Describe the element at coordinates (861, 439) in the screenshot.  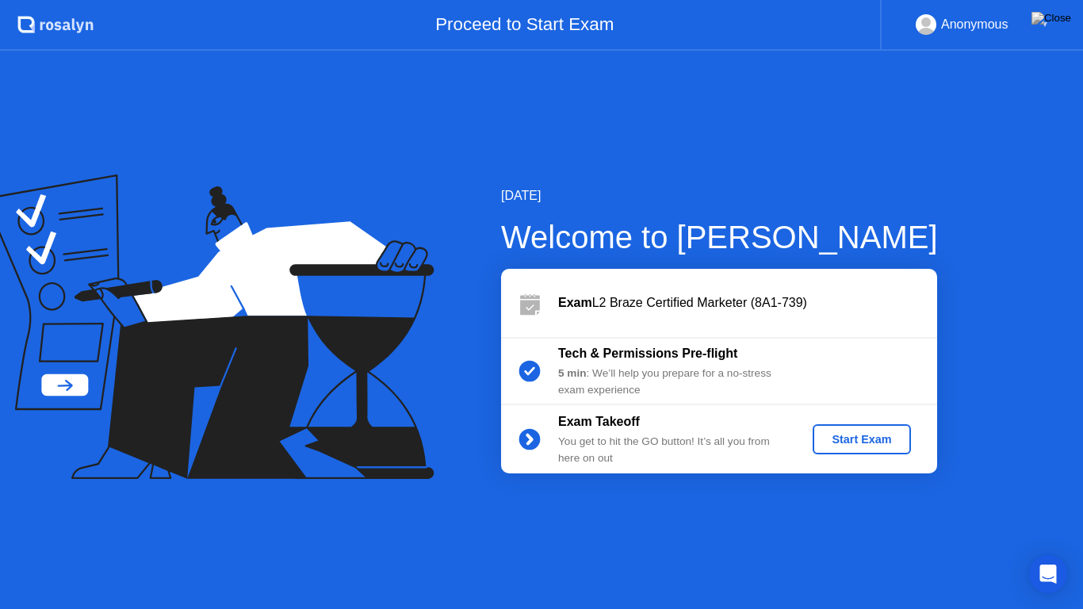
I see `div: Start Exam` at that location.